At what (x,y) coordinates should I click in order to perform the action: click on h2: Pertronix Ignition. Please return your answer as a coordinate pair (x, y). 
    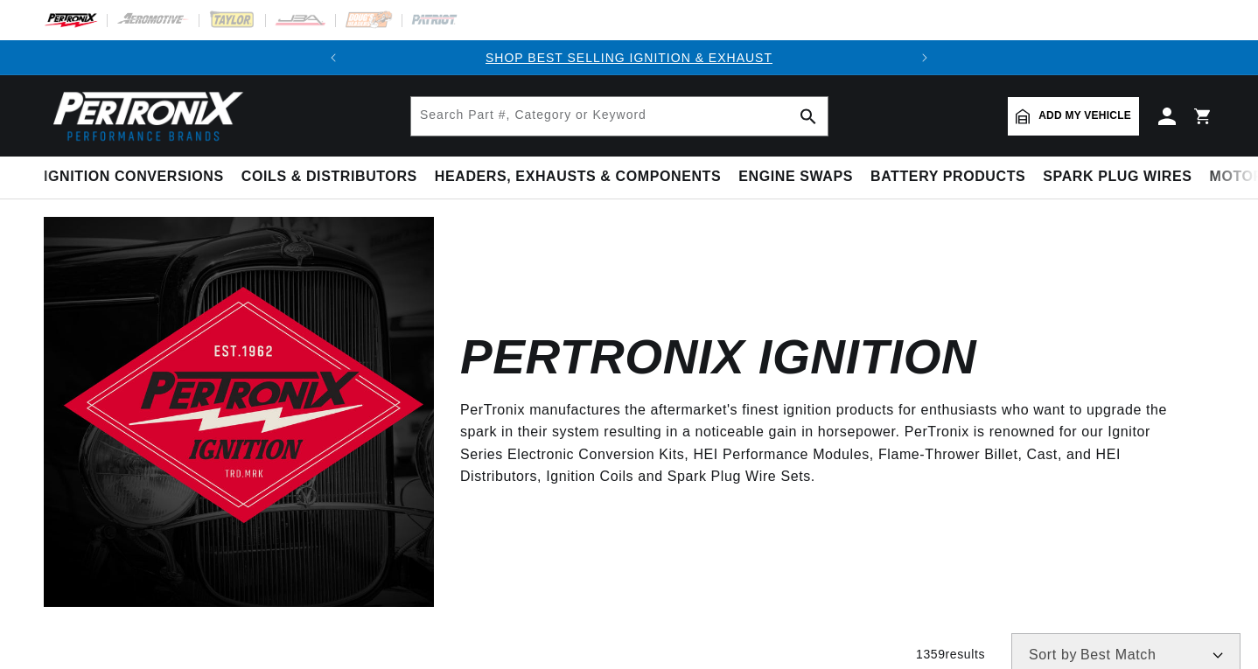
    Looking at the image, I should click on (718, 357).